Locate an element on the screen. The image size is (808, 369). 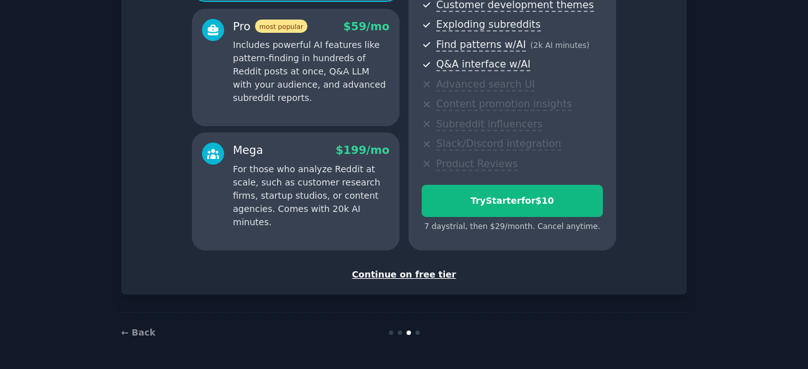
div: Try Starter for $10 is located at coordinates (512, 201).